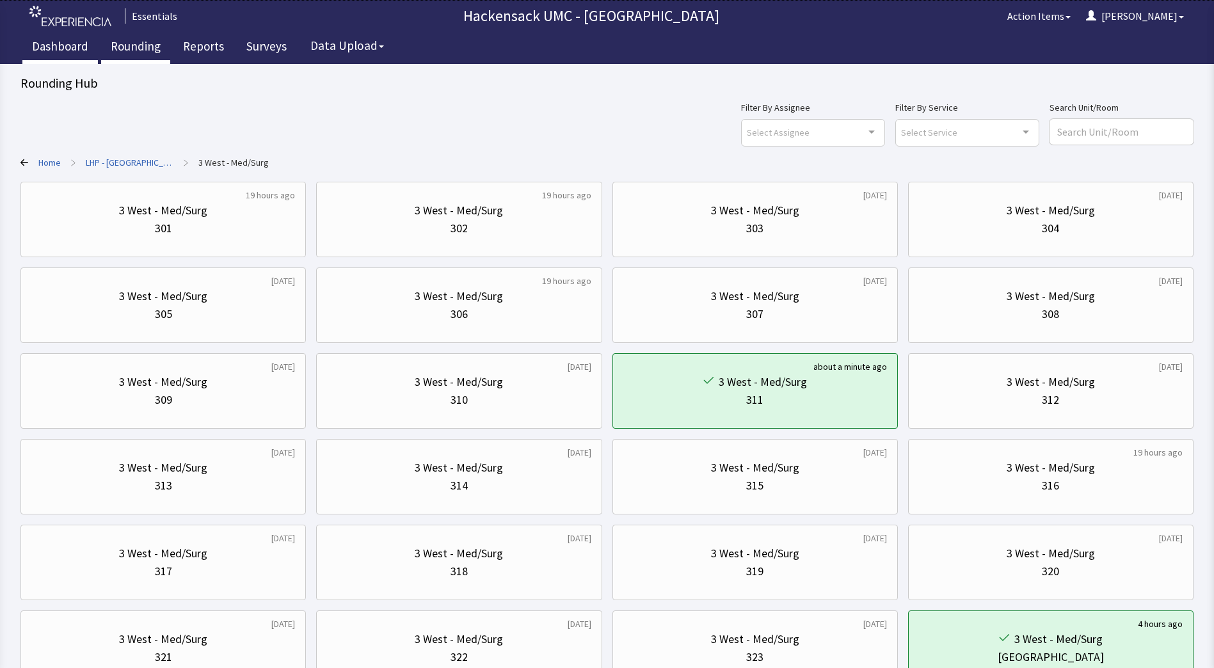  Describe the element at coordinates (967, 108) in the screenshot. I see `label: Filter By Service` at that location.